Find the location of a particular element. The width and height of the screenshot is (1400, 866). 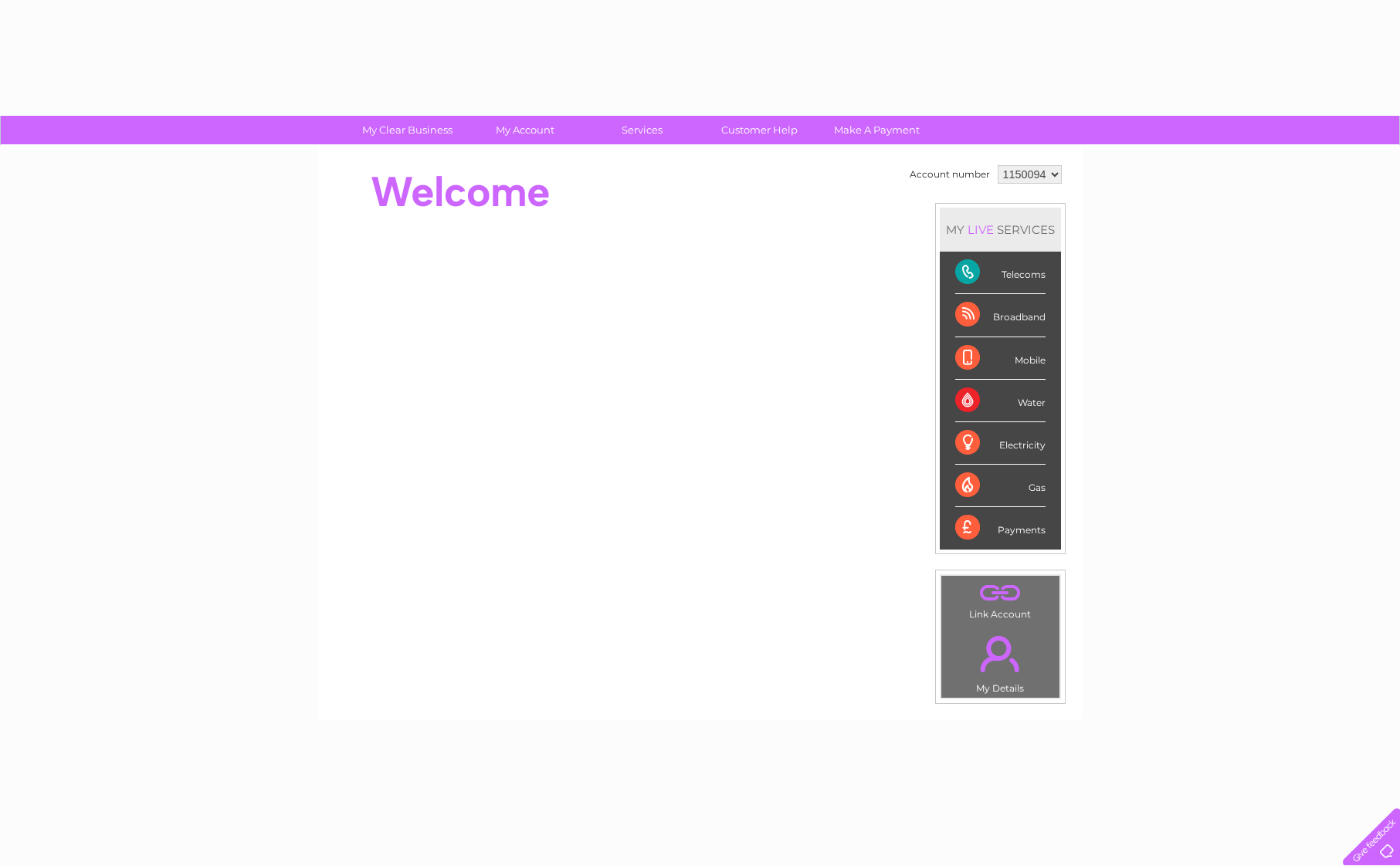

div: Payments is located at coordinates (1000, 528).